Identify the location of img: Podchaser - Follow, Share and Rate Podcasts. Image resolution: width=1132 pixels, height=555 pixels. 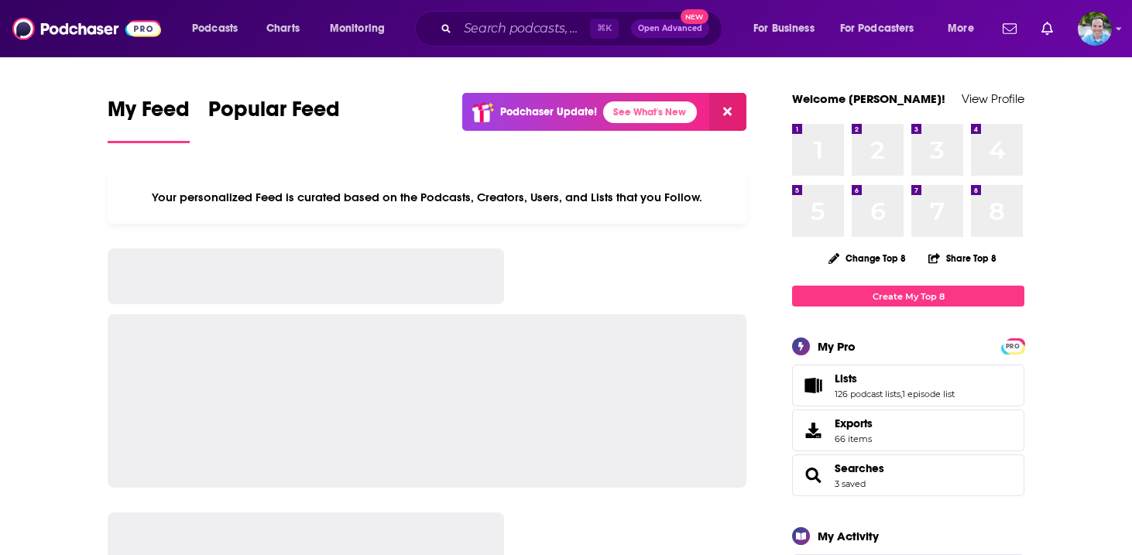
(87, 29).